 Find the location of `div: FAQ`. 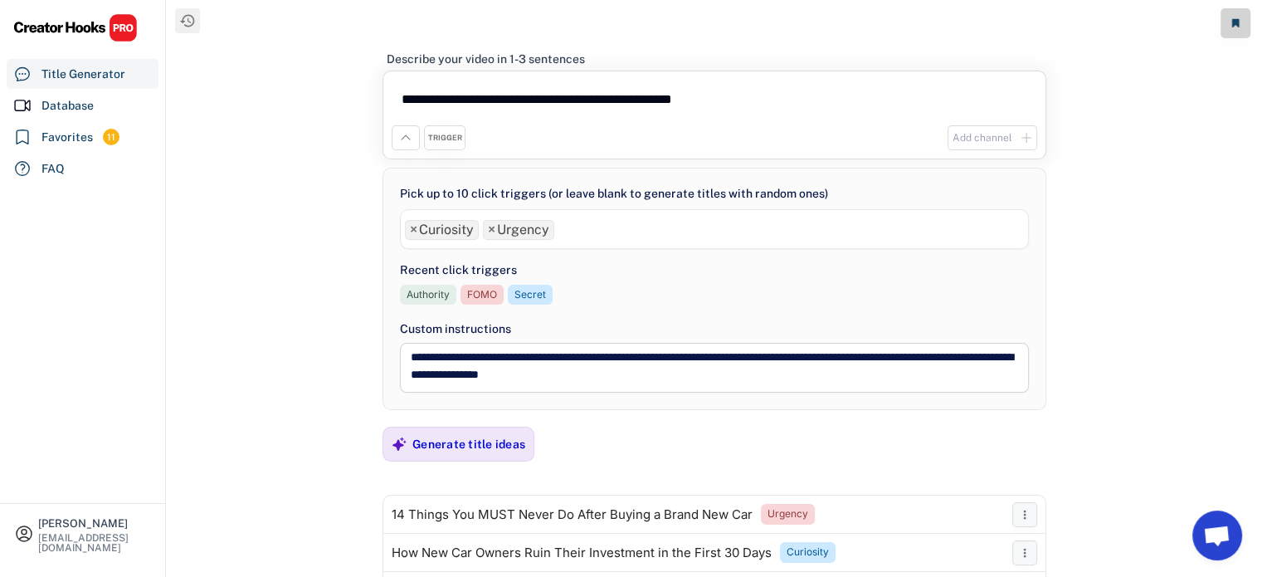

div: FAQ is located at coordinates (53, 168).